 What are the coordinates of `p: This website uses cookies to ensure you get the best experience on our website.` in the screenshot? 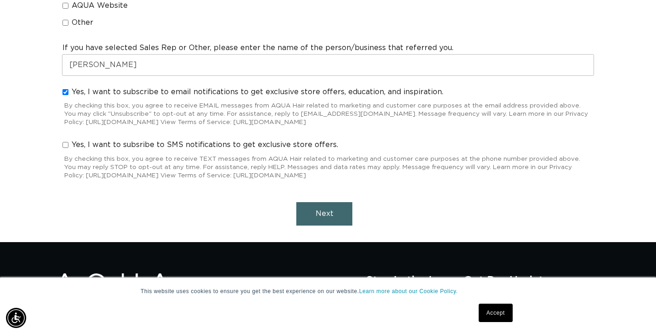 It's located at (328, 291).